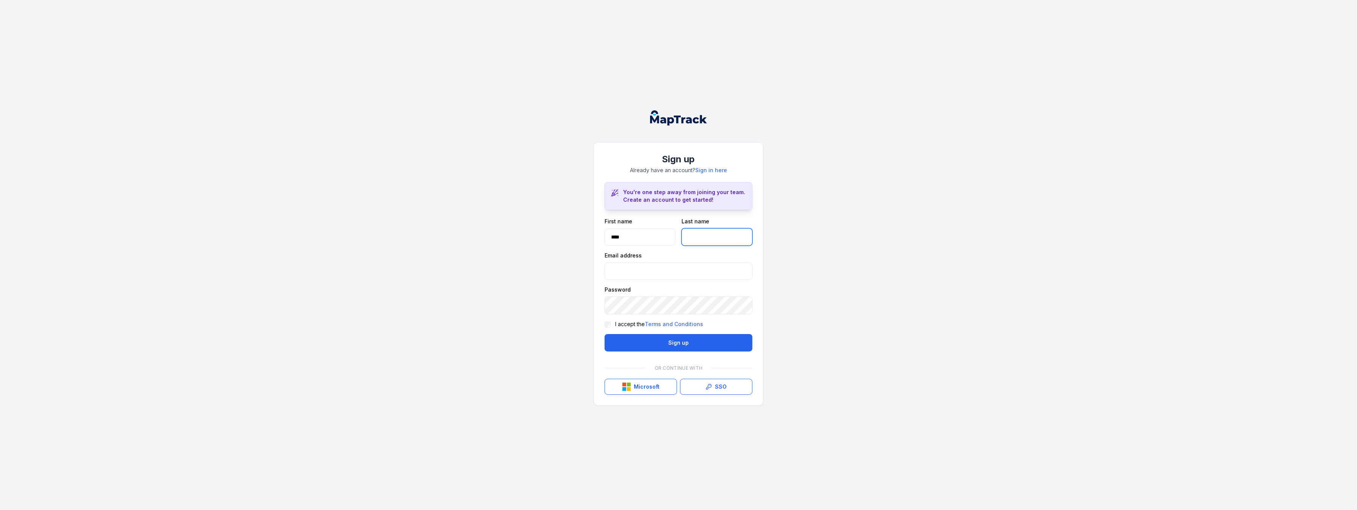 The height and width of the screenshot is (510, 1357). What do you see at coordinates (711, 170) in the screenshot?
I see `a: Sign in here` at bounding box center [711, 170].